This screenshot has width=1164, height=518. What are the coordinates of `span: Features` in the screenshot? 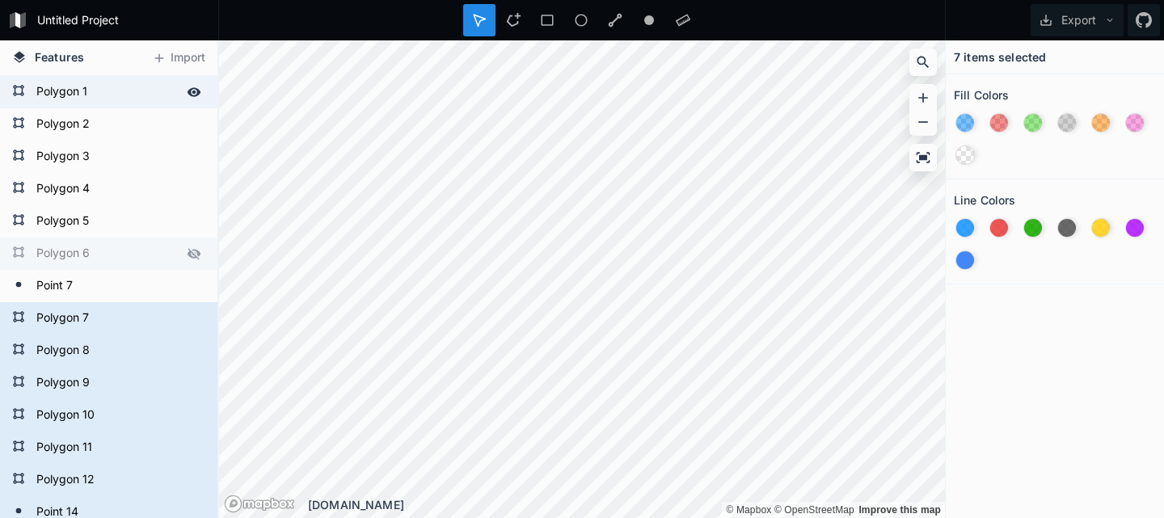 It's located at (59, 57).